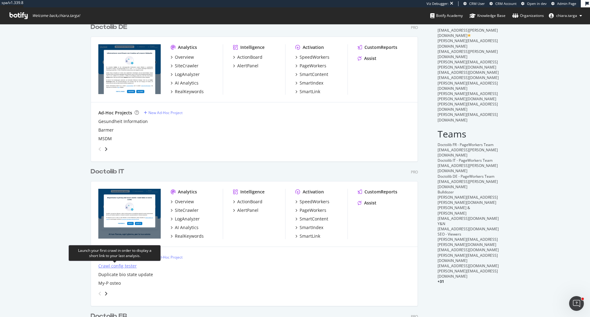  I want to click on a: Doctolib IT, so click(108, 171).